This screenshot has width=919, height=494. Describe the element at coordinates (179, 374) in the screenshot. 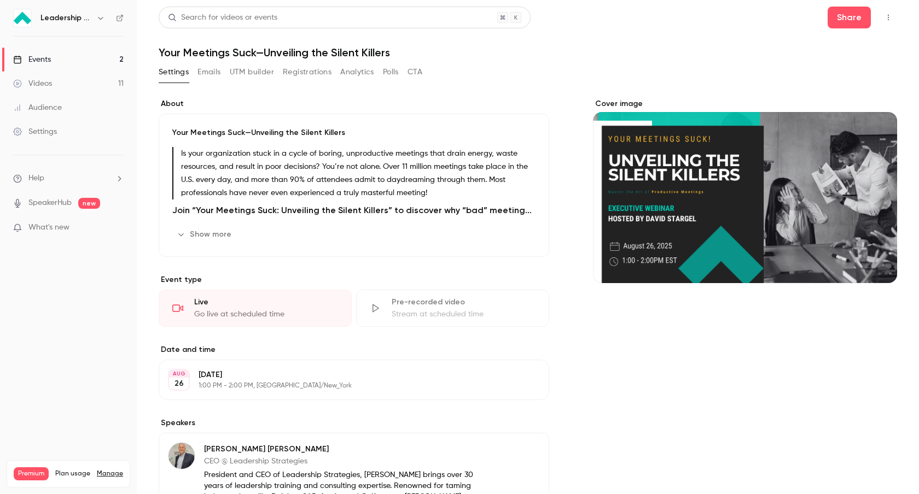

I see `div: AUG` at that location.